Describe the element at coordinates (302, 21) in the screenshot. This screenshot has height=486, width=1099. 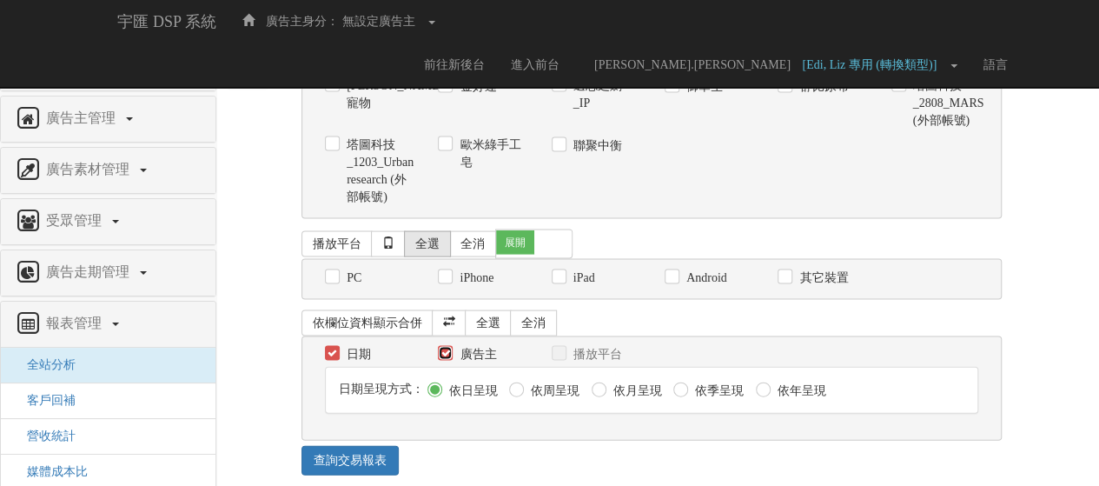
I see `span: 廣告主身分：` at that location.